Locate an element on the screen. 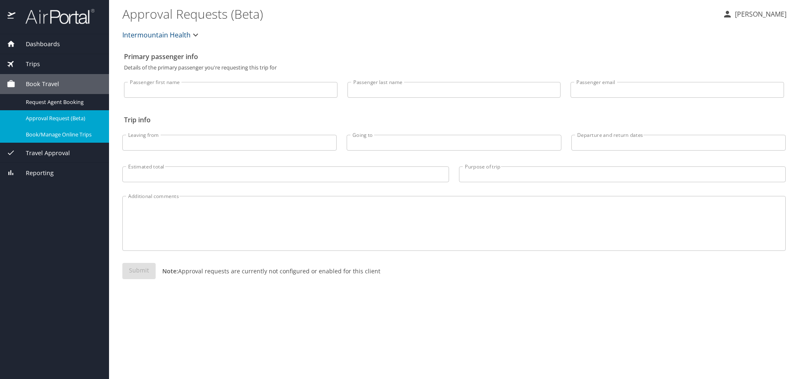 Image resolution: width=799 pixels, height=379 pixels. strong: Note: is located at coordinates (170, 271).